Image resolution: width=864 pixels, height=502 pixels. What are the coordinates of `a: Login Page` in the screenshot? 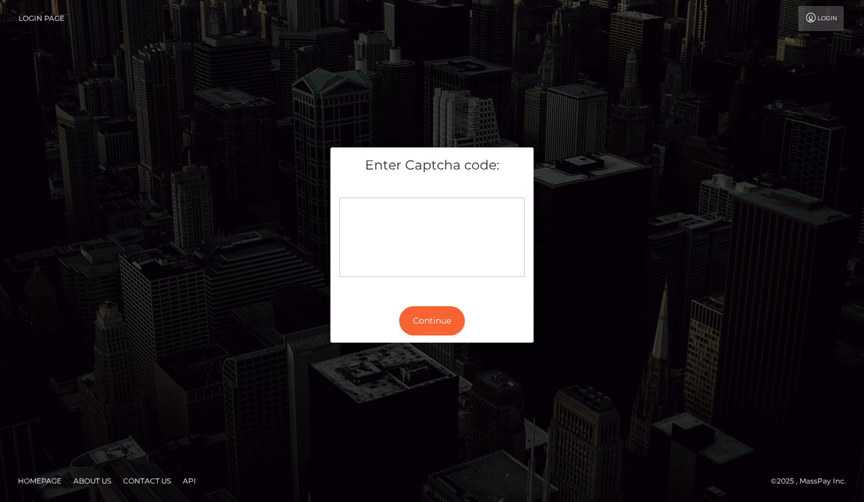 It's located at (41, 19).